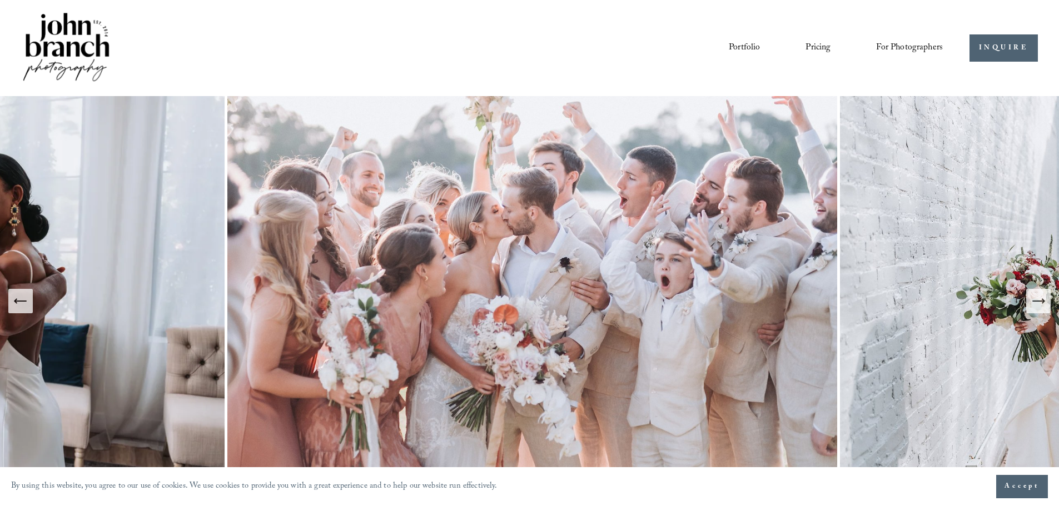 This screenshot has width=1059, height=506. What do you see at coordinates (254, 487) in the screenshot?
I see `p: By using this website, you agree to our use of cookies. We use cookies to provide you with a grea...` at bounding box center [254, 487].